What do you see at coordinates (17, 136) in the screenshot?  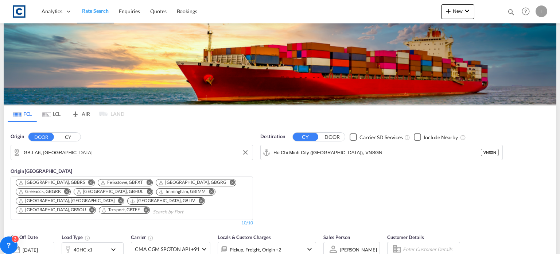 I see `span: Origin` at bounding box center [17, 136].